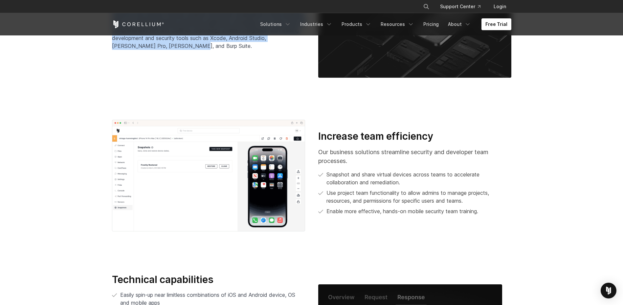 Image resolution: width=623 pixels, height=305 pixels. Describe the element at coordinates (316, 24) in the screenshot. I see `a: Industries` at that location.